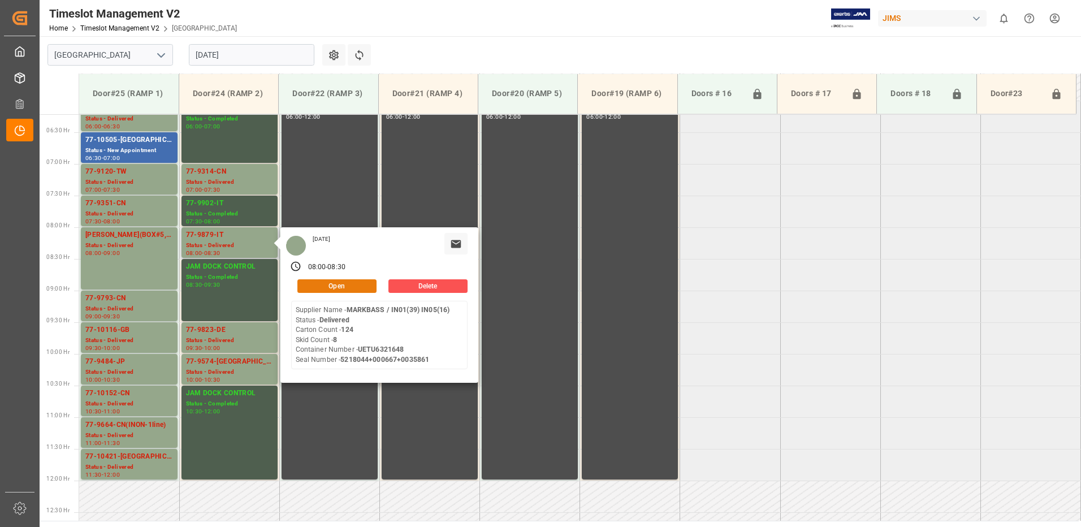  Describe the element at coordinates (347, 330) in the screenshot. I see `b: 124` at that location.